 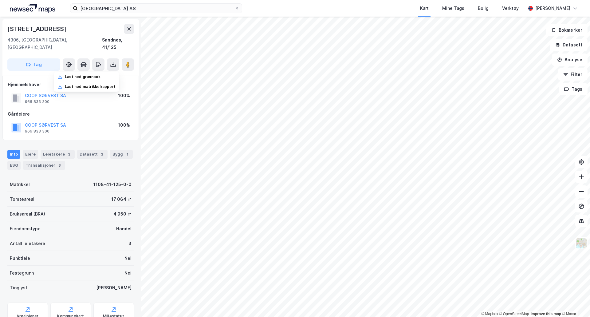 I want to click on div: Festegrunn, so click(x=22, y=273).